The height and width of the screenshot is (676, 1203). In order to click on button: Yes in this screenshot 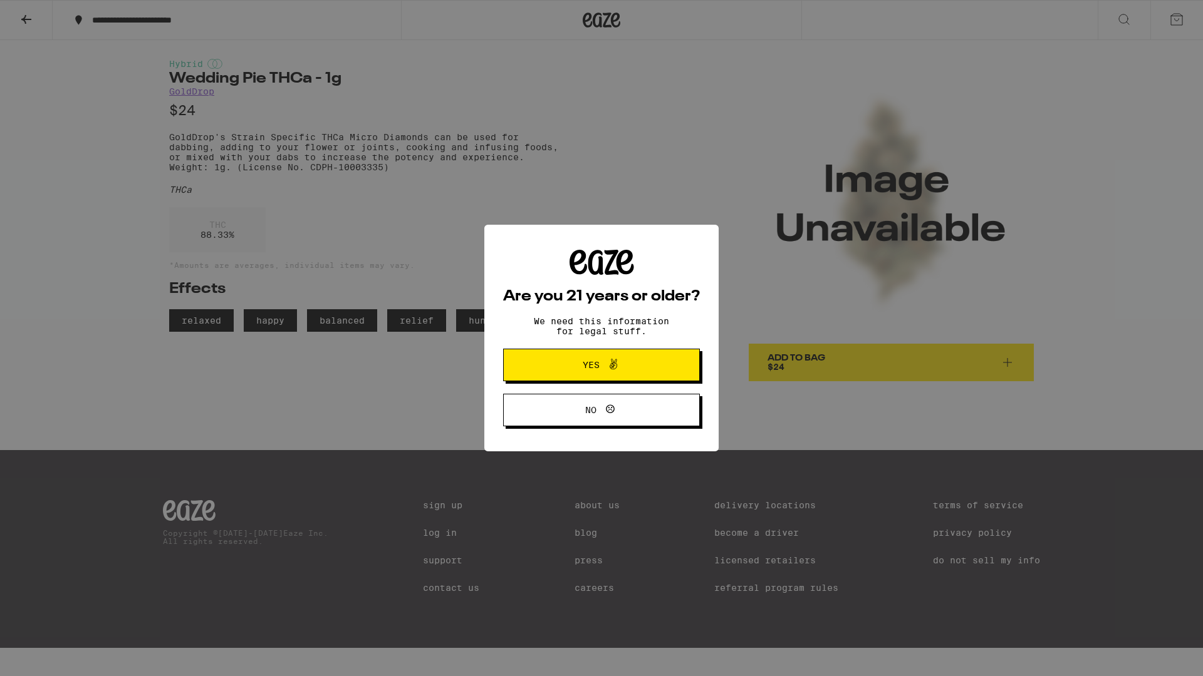, I will do `click(601, 365)`.